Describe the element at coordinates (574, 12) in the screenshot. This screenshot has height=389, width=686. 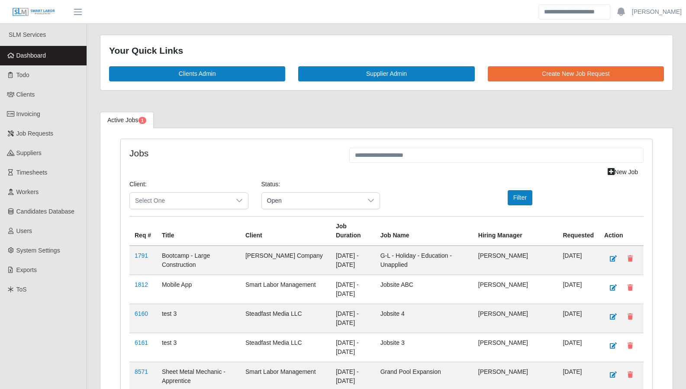
I see `input: Search` at that location.